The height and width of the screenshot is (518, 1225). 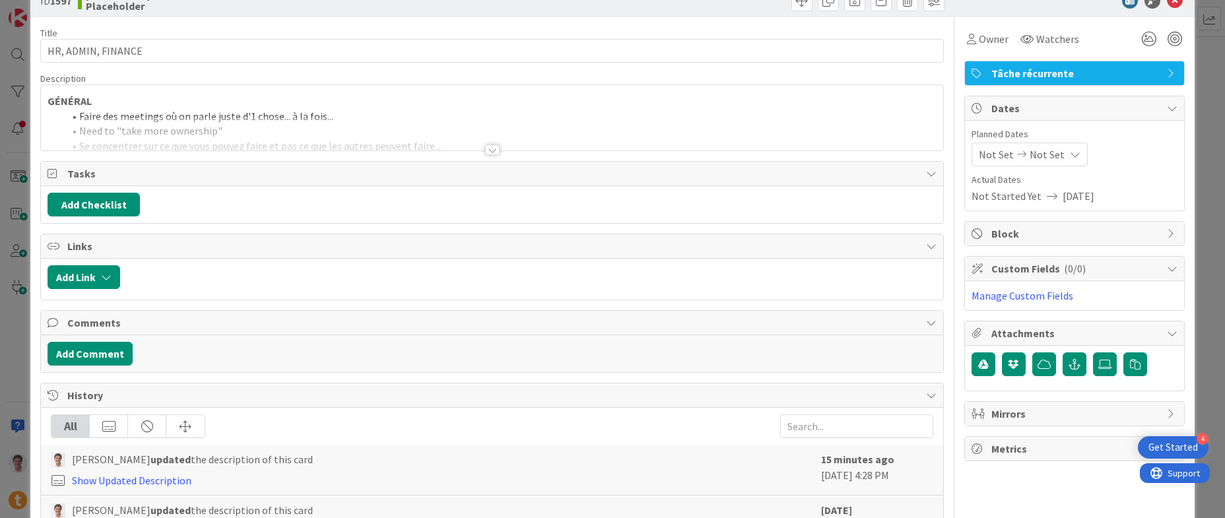 What do you see at coordinates (493, 323) in the screenshot?
I see `span: Comments` at bounding box center [493, 323].